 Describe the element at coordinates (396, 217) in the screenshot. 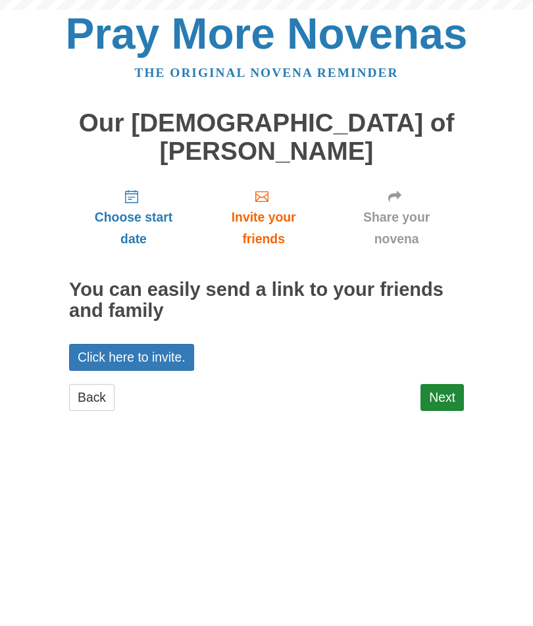

I see `a: Share your novena` at that location.